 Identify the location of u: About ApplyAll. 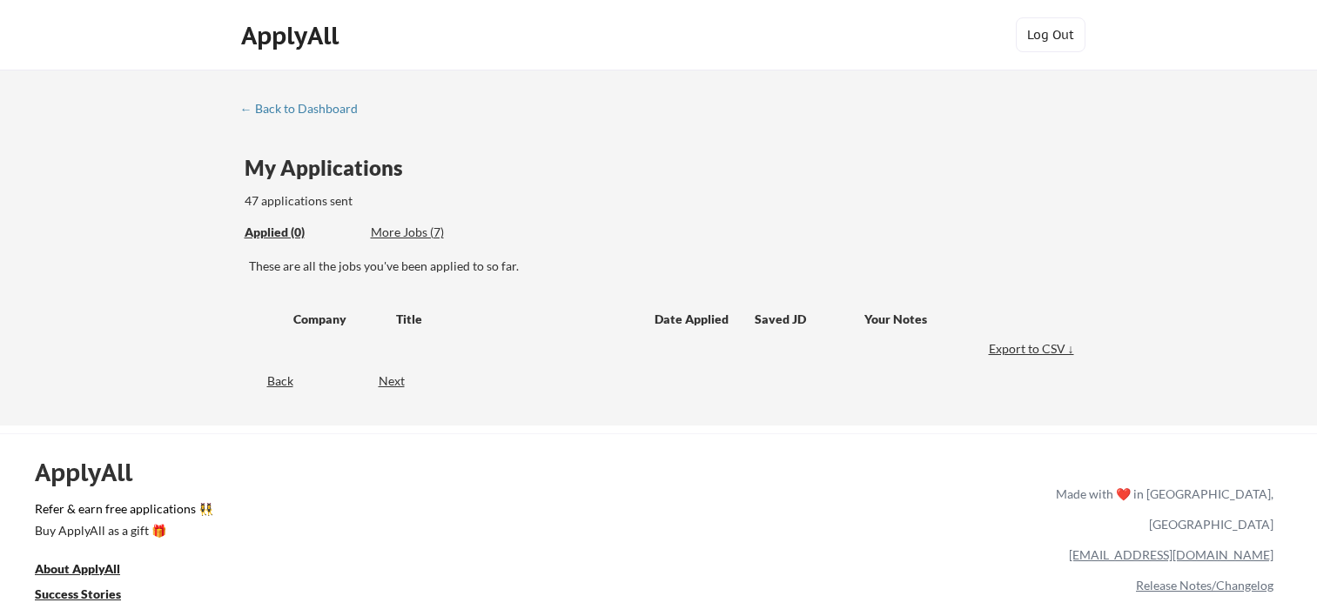
(77, 569).